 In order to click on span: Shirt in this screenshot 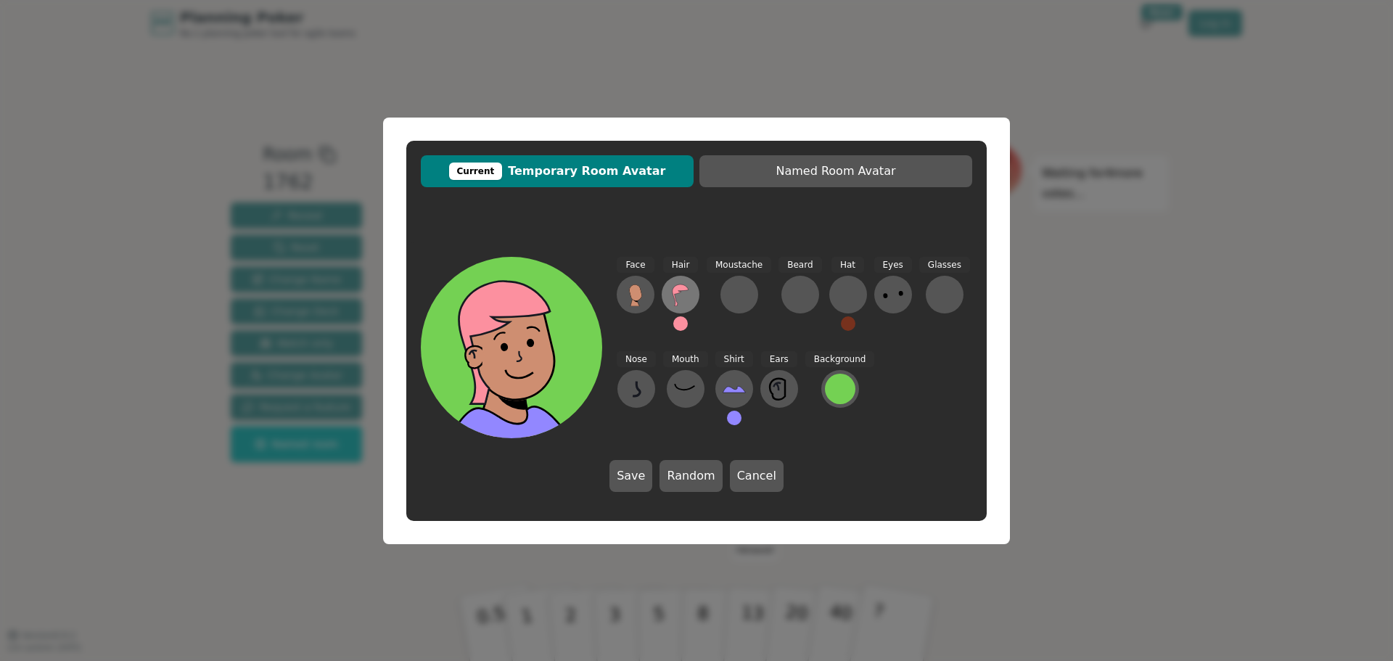, I will do `click(734, 359)`.